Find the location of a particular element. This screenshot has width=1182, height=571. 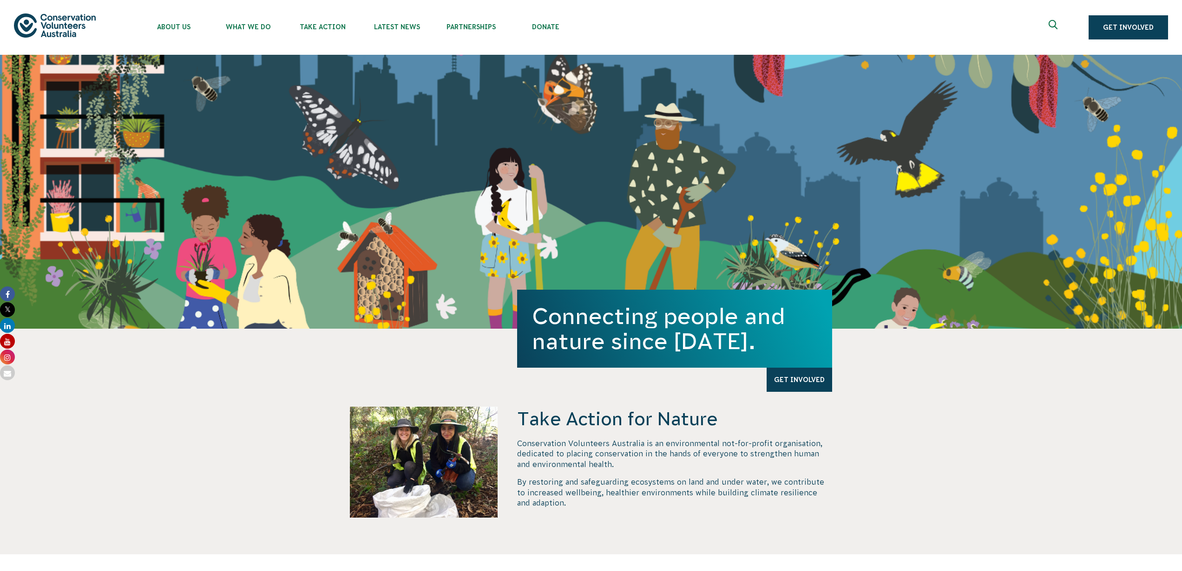

img: logo.svg is located at coordinates (55, 25).